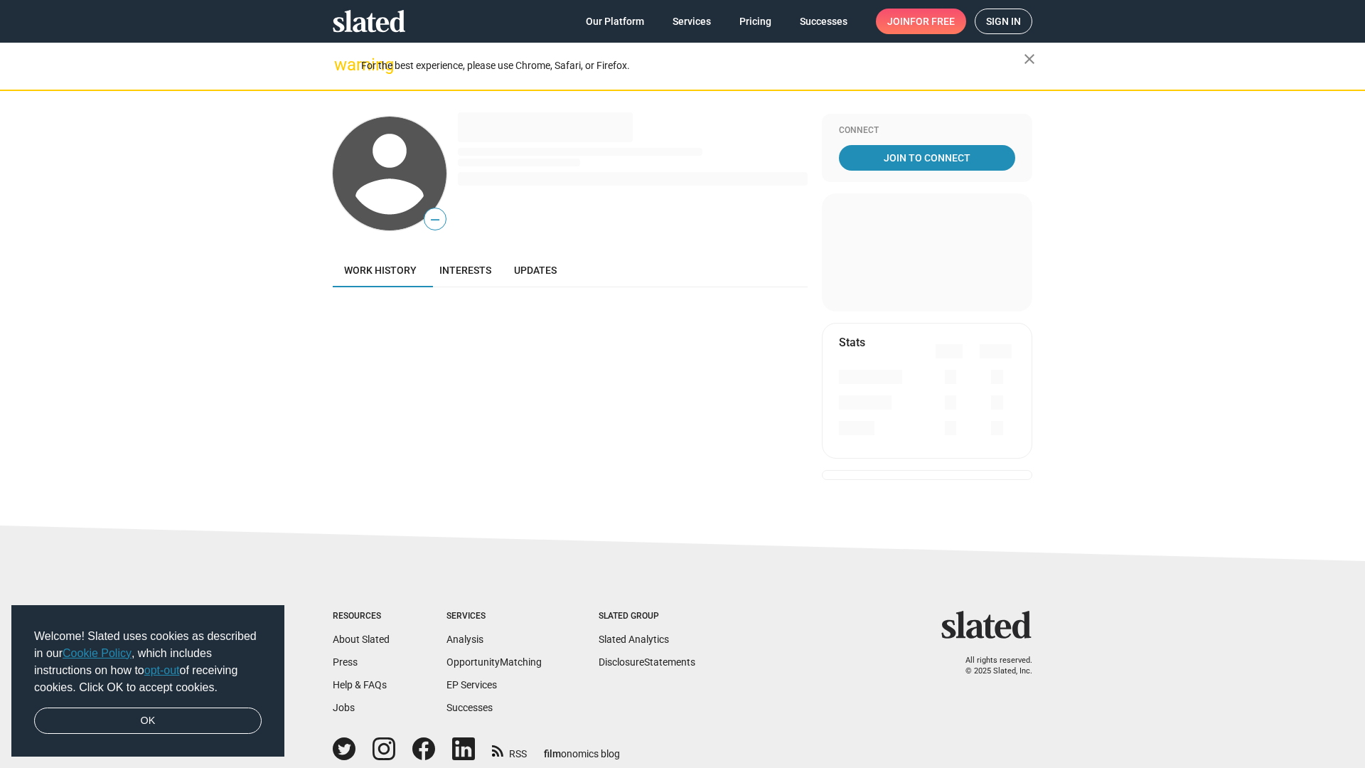 The width and height of the screenshot is (1365, 768). I want to click on p: All rights reserved. © 2025 Slated, Inc., so click(991, 665).